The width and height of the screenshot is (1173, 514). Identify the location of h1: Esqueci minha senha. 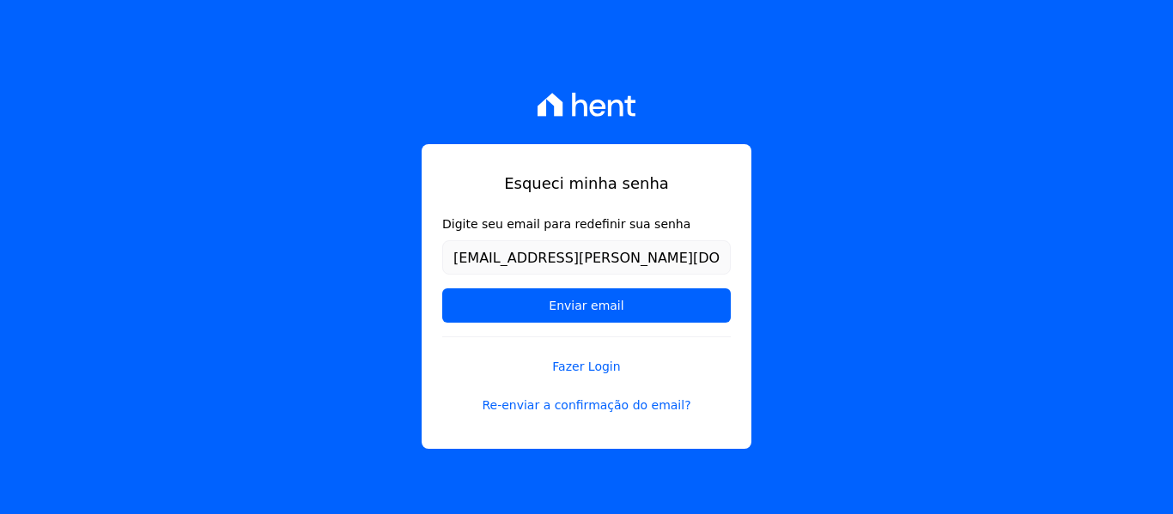
(586, 183).